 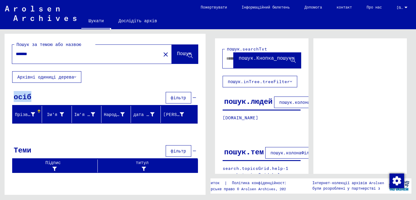 I want to click on font: Ім'я, so click(x=52, y=114).